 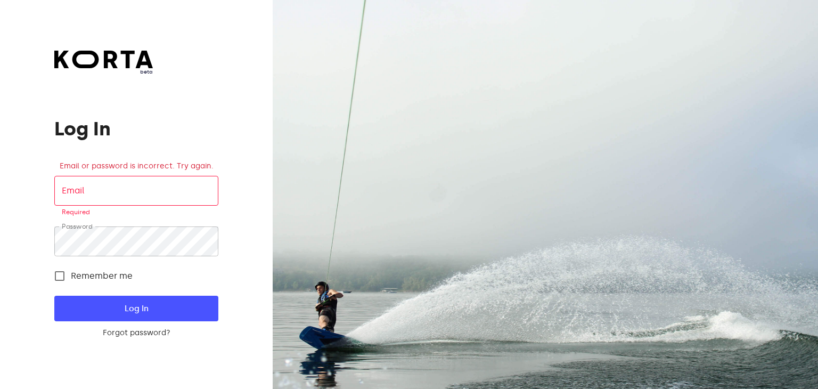 What do you see at coordinates (136, 308) in the screenshot?
I see `span: Log In` at bounding box center [136, 308].